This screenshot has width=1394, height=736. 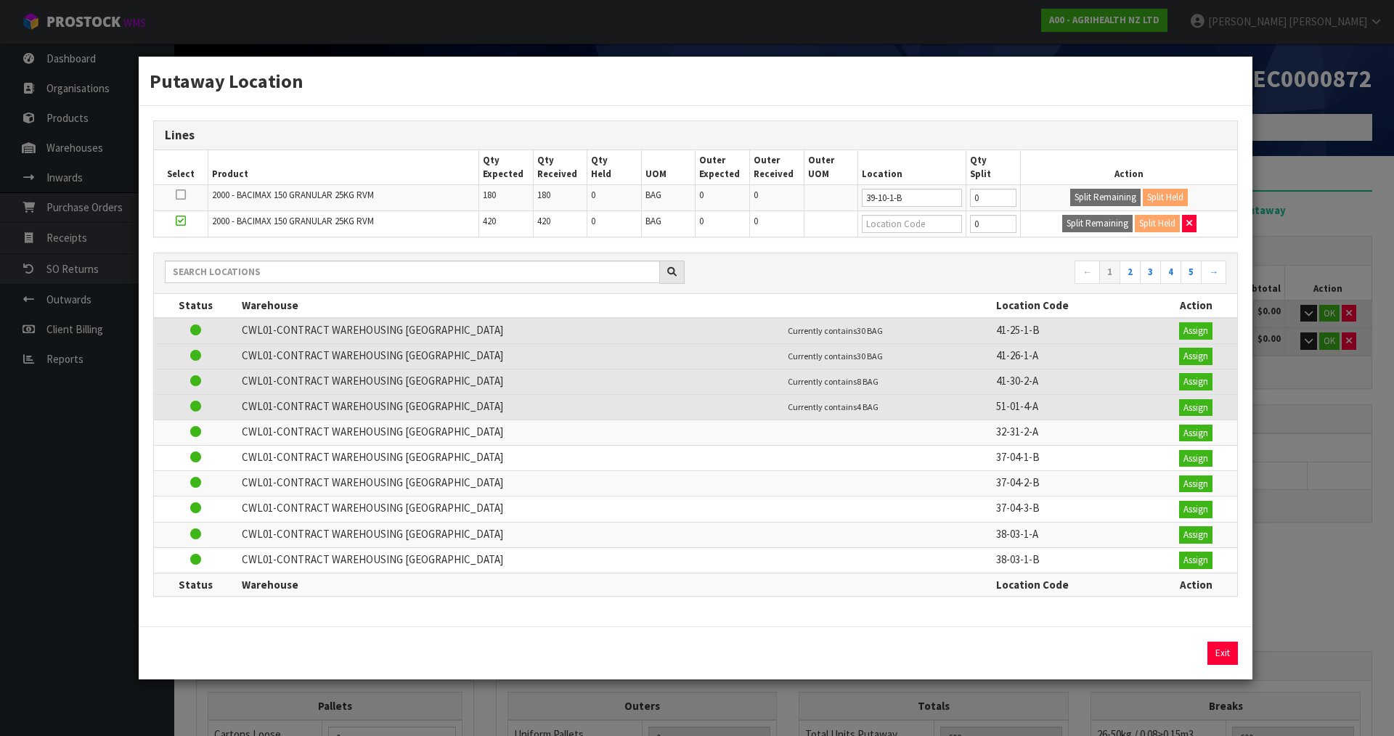 What do you see at coordinates (1073, 509) in the screenshot?
I see `td: 37-04-3-B` at bounding box center [1073, 509].